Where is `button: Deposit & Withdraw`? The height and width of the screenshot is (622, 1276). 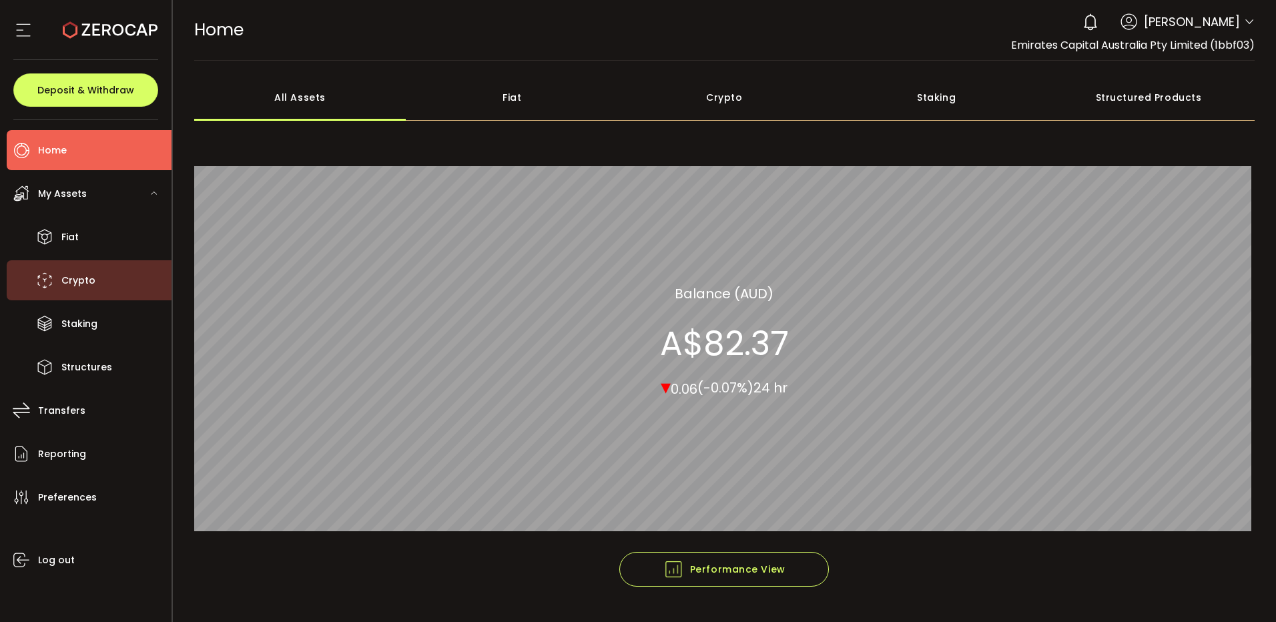
button: Deposit & Withdraw is located at coordinates (85, 90).